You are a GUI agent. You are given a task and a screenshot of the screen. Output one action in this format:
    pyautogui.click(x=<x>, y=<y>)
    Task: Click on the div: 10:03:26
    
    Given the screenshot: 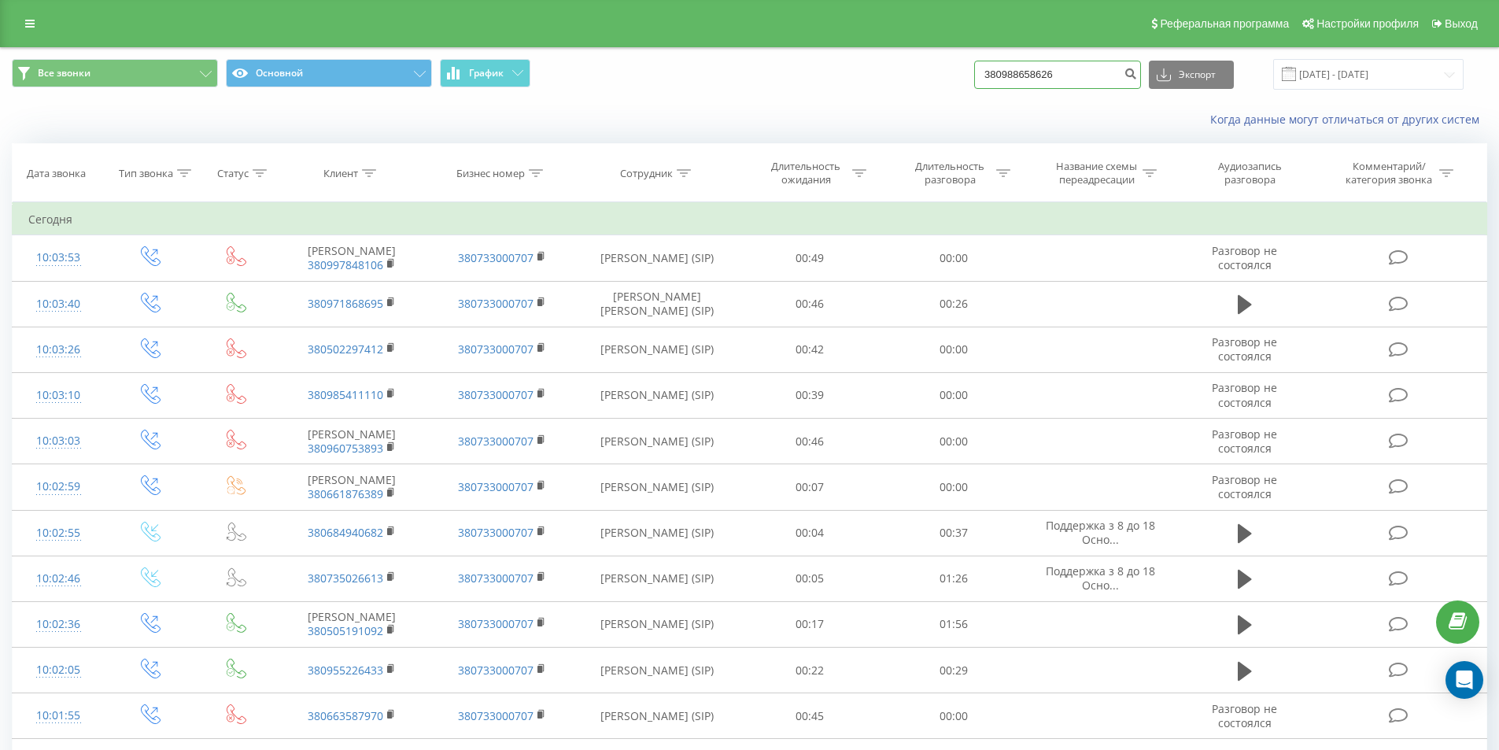 What is the action you would take?
    pyautogui.click(x=58, y=349)
    